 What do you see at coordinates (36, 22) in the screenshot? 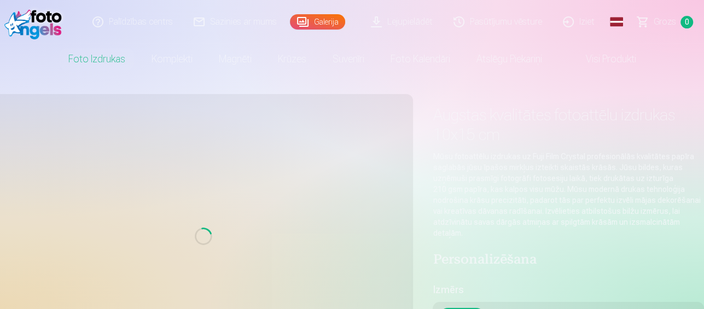
I see `img: /fa1` at bounding box center [36, 22].